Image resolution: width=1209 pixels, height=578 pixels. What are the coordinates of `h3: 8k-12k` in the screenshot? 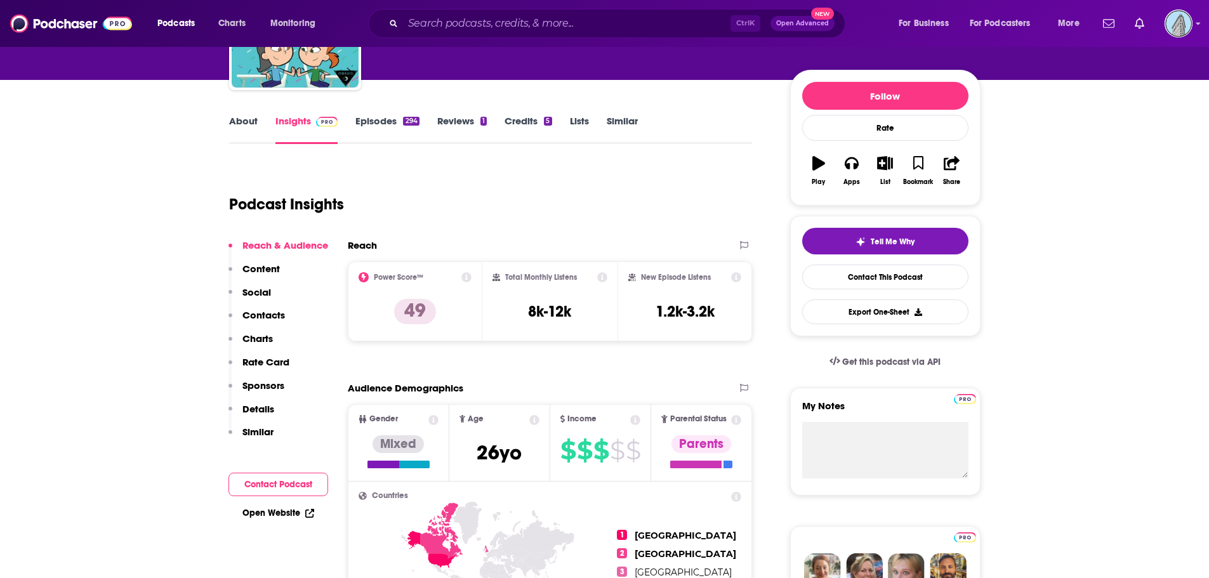 It's located at (550, 312).